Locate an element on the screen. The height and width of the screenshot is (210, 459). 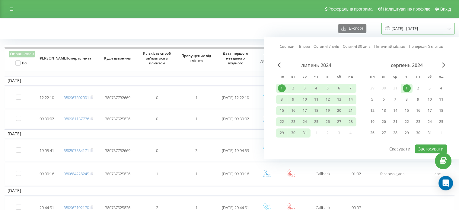
div: чт 8 серп 2024 р. is located at coordinates (406, 99).